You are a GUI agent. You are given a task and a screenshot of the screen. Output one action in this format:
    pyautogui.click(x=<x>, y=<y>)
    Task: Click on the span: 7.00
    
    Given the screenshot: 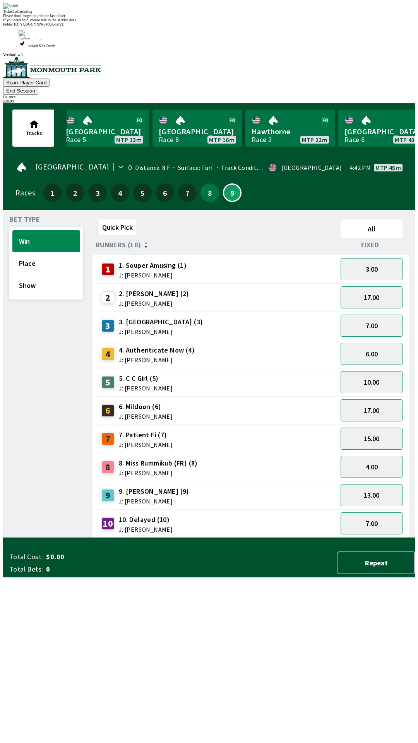 What is the action you would take?
    pyautogui.click(x=372, y=326)
    